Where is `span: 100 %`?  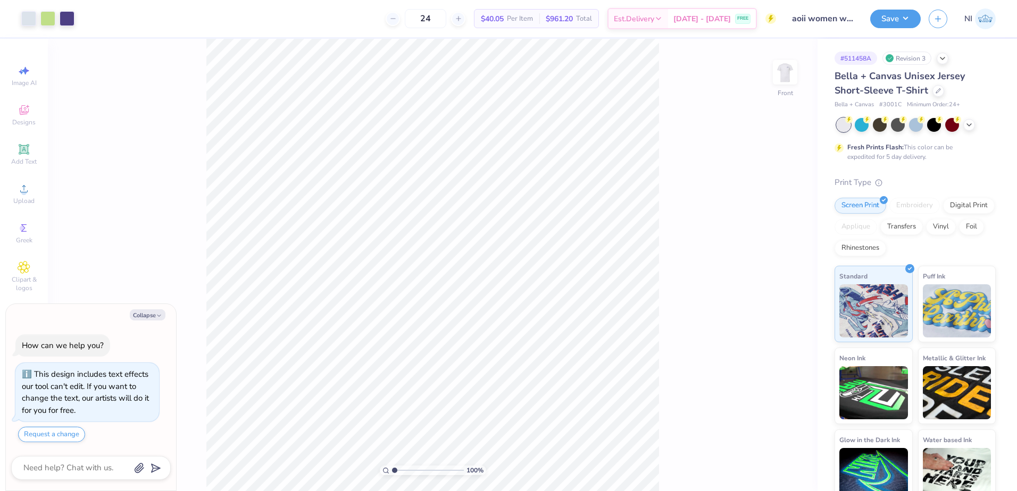
span: 100 % is located at coordinates (475, 471).